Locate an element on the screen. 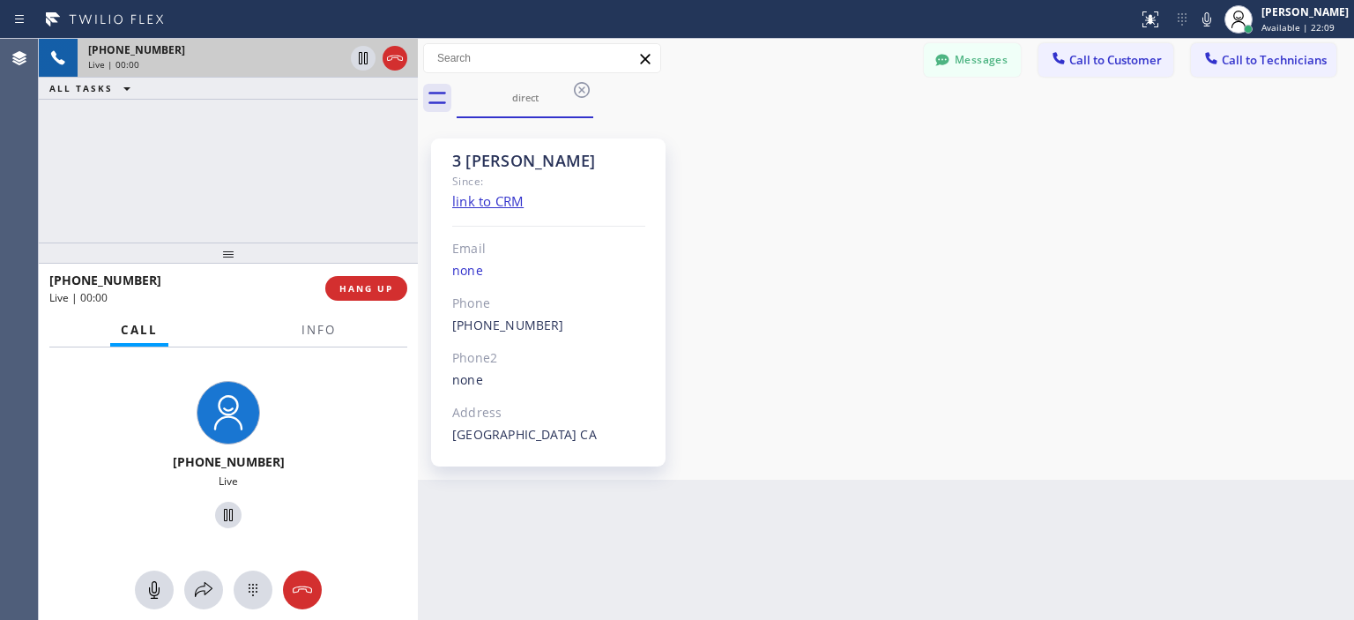  button: HANG UP is located at coordinates (366, 288).